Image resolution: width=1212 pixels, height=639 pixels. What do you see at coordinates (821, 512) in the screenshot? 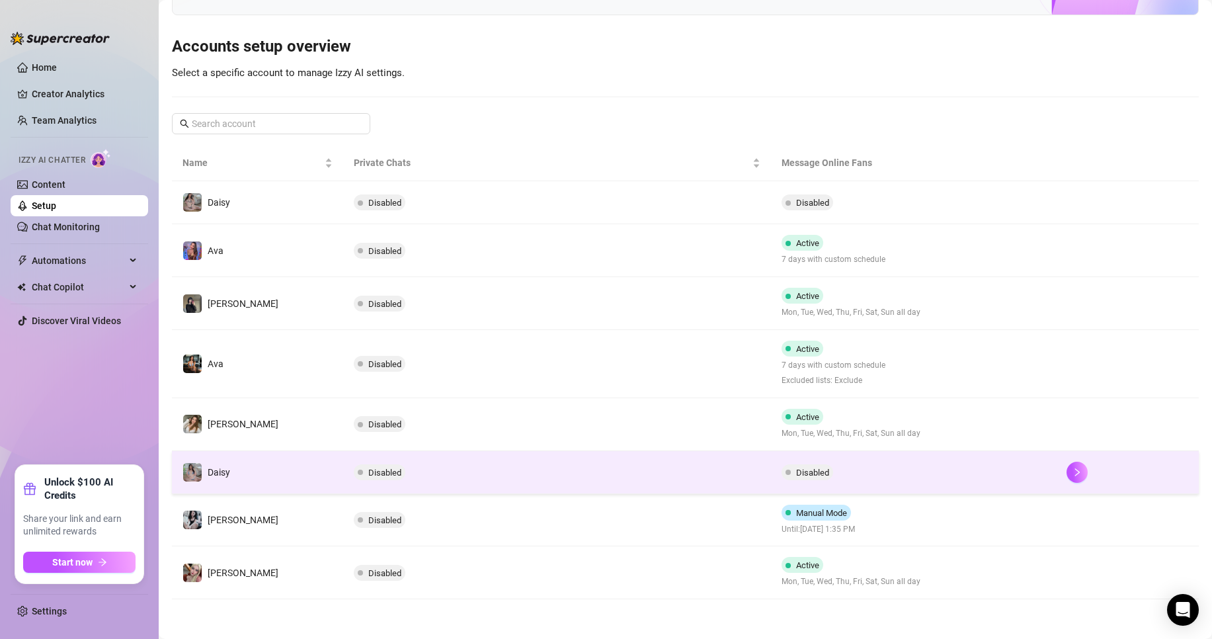
I see `span: Manual Mode` at bounding box center [821, 512].